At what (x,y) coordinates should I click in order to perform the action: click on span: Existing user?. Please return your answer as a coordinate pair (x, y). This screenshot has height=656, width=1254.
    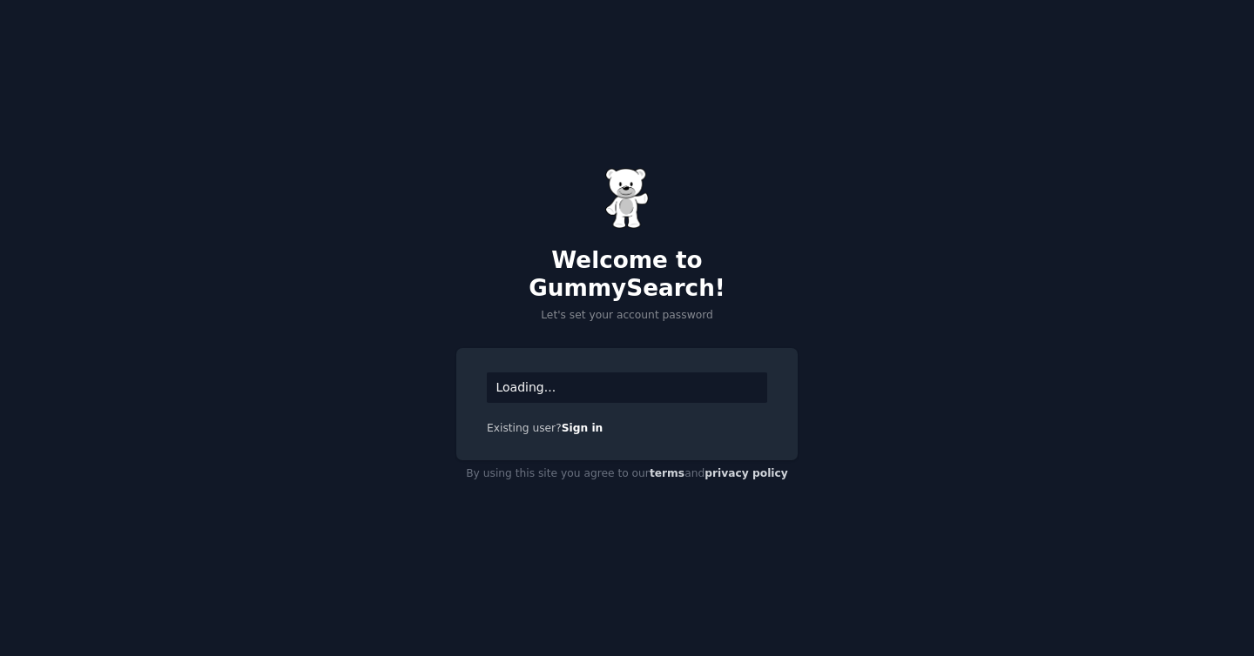
    Looking at the image, I should click on (524, 428).